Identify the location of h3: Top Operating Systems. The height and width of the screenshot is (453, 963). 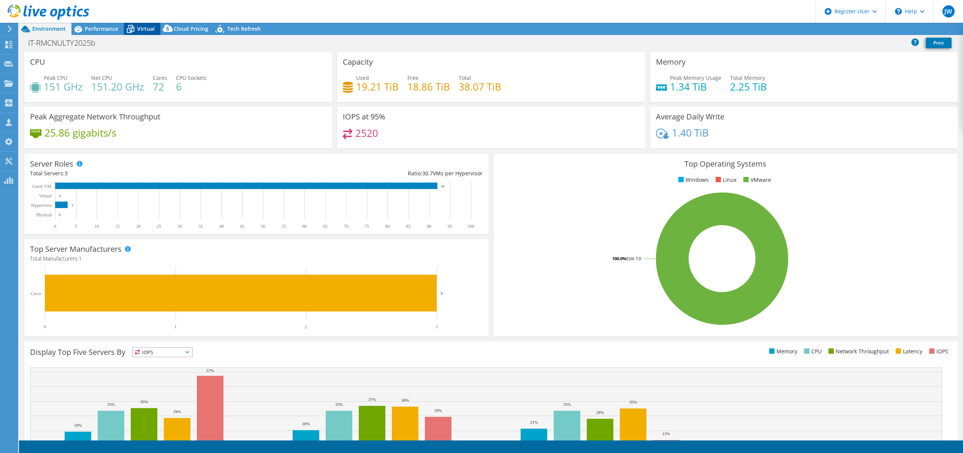
(726, 164).